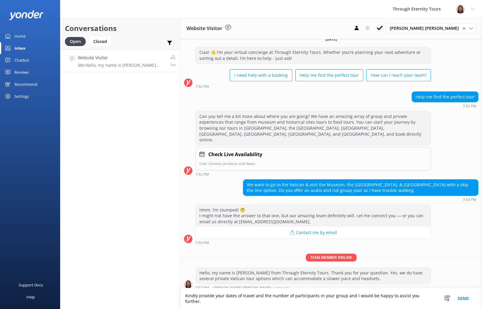 The height and width of the screenshot is (309, 482). Describe the element at coordinates (173, 65) in the screenshot. I see `span: Sep 07 2025 07:57pm (UTC +02:00) Europe/Amsterdam` at that location.